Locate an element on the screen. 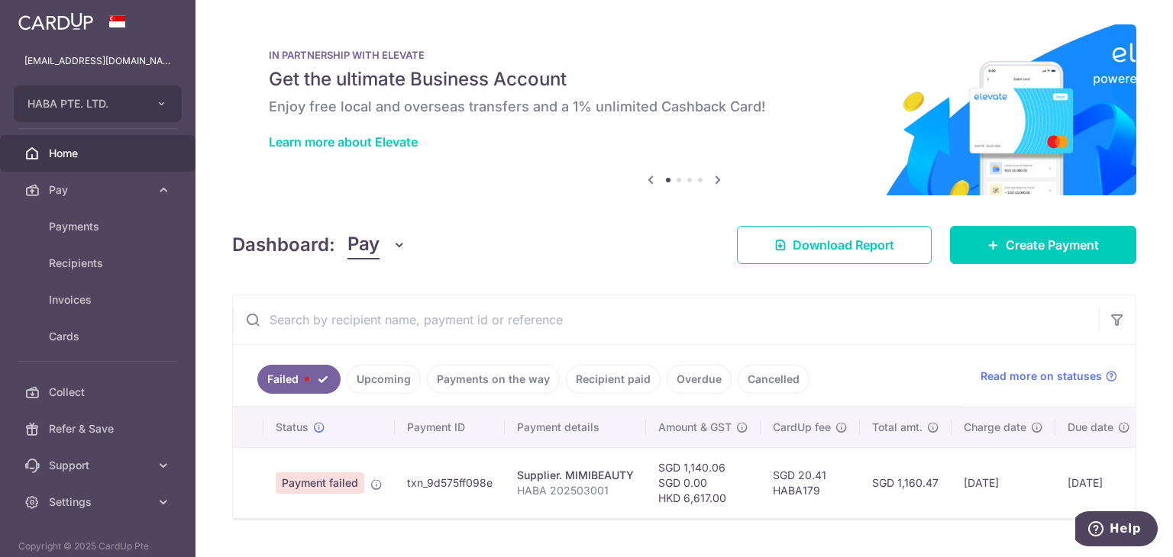 This screenshot has height=557, width=1173. span: Payment failed is located at coordinates (320, 483).